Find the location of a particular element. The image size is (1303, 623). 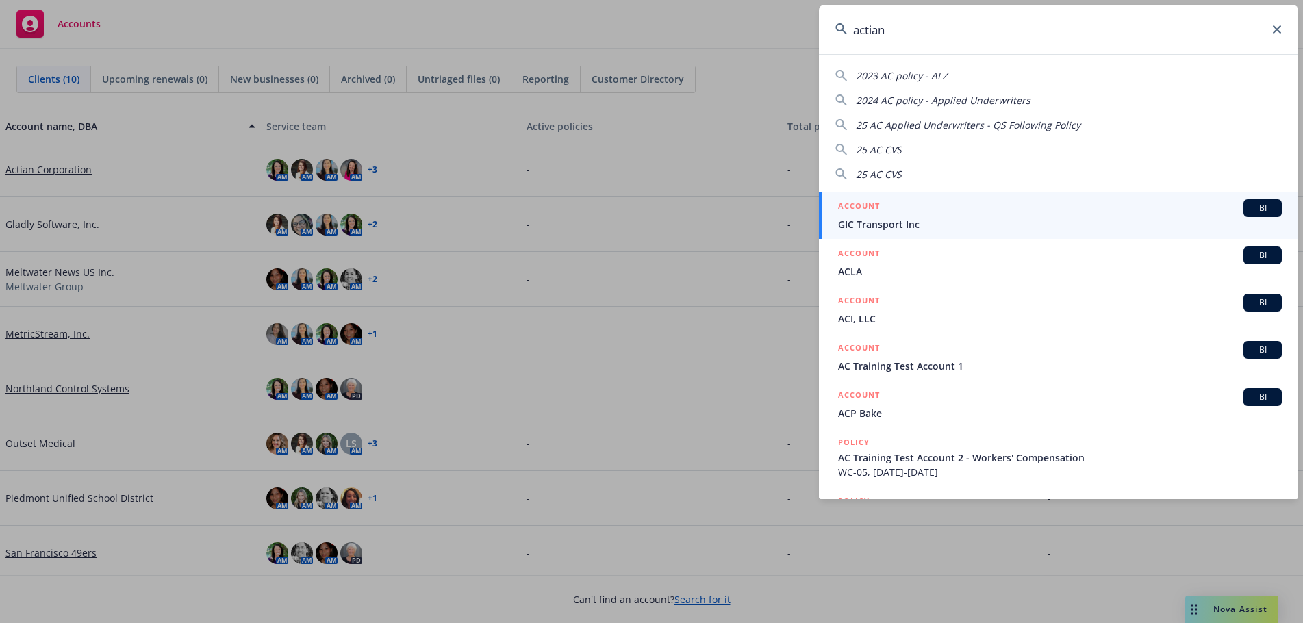

span: AC Training Test Account 2 - Workers' Compensation is located at coordinates (1060, 458).